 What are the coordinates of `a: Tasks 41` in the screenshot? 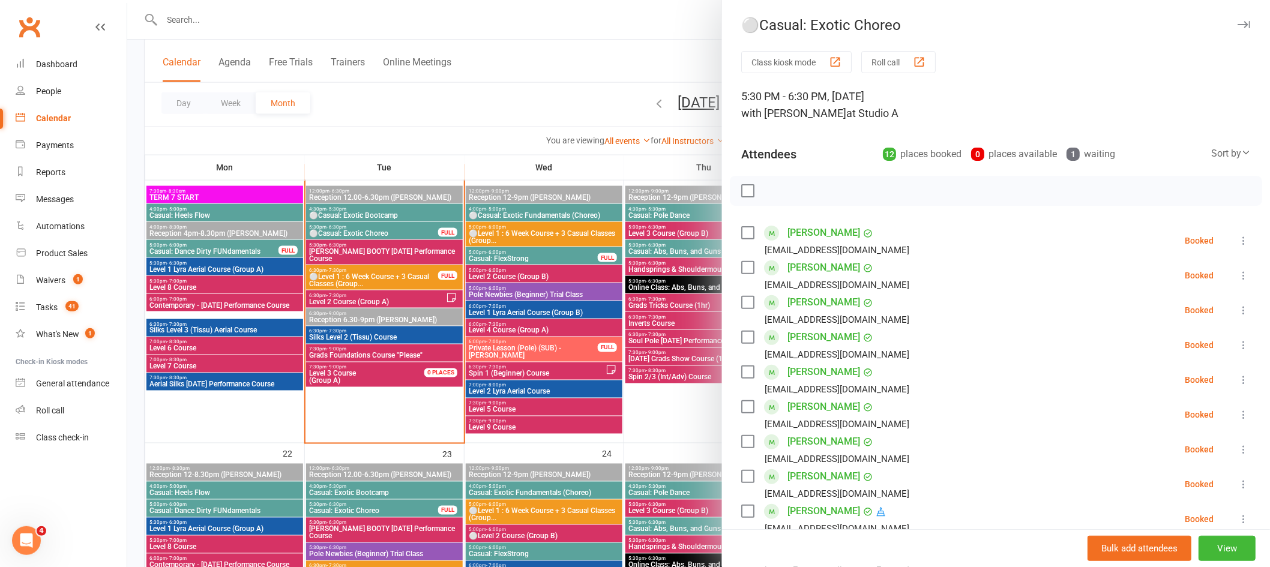 It's located at (71, 307).